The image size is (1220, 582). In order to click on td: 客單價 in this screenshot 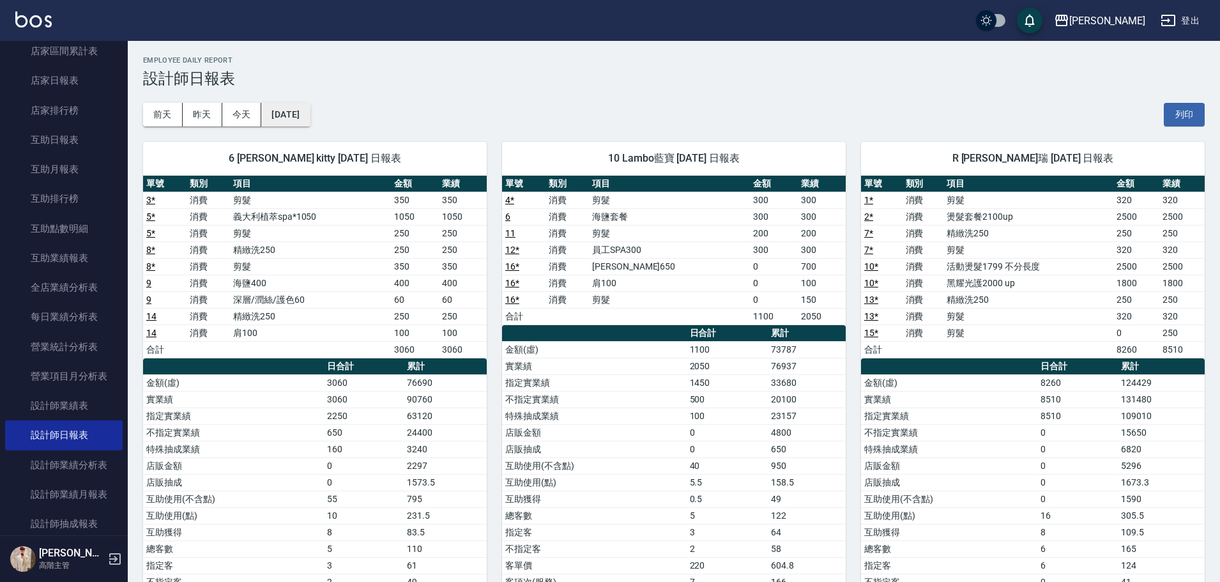, I will do `click(594, 565)`.